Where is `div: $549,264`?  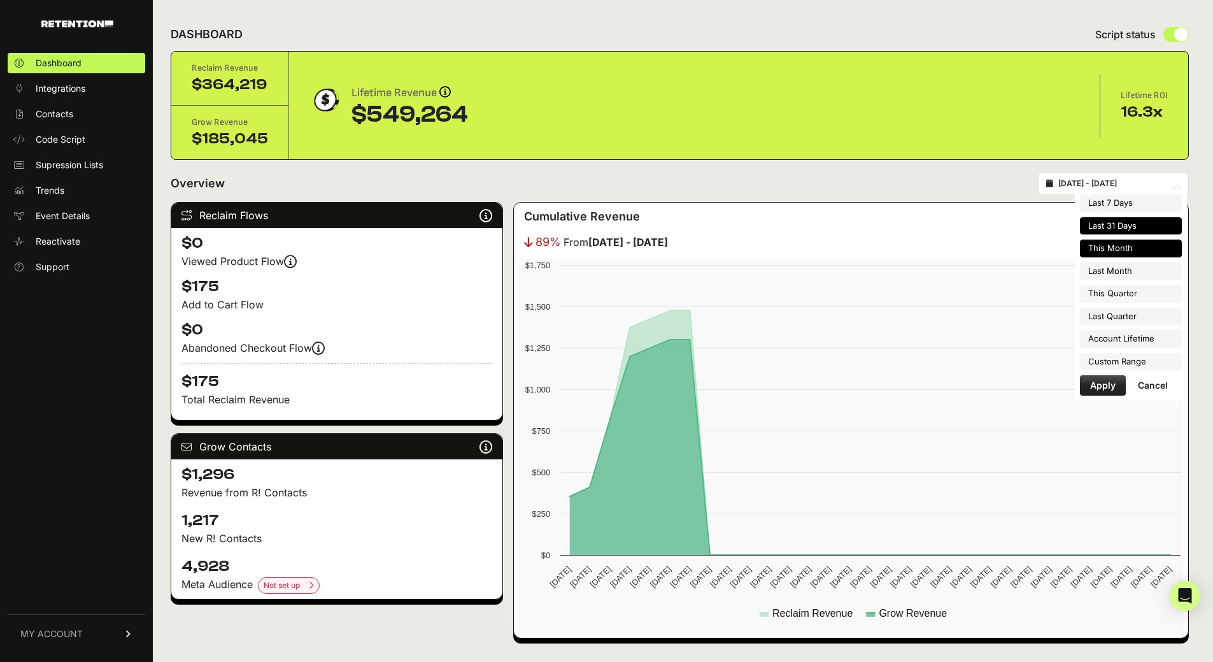 div: $549,264 is located at coordinates (410, 115).